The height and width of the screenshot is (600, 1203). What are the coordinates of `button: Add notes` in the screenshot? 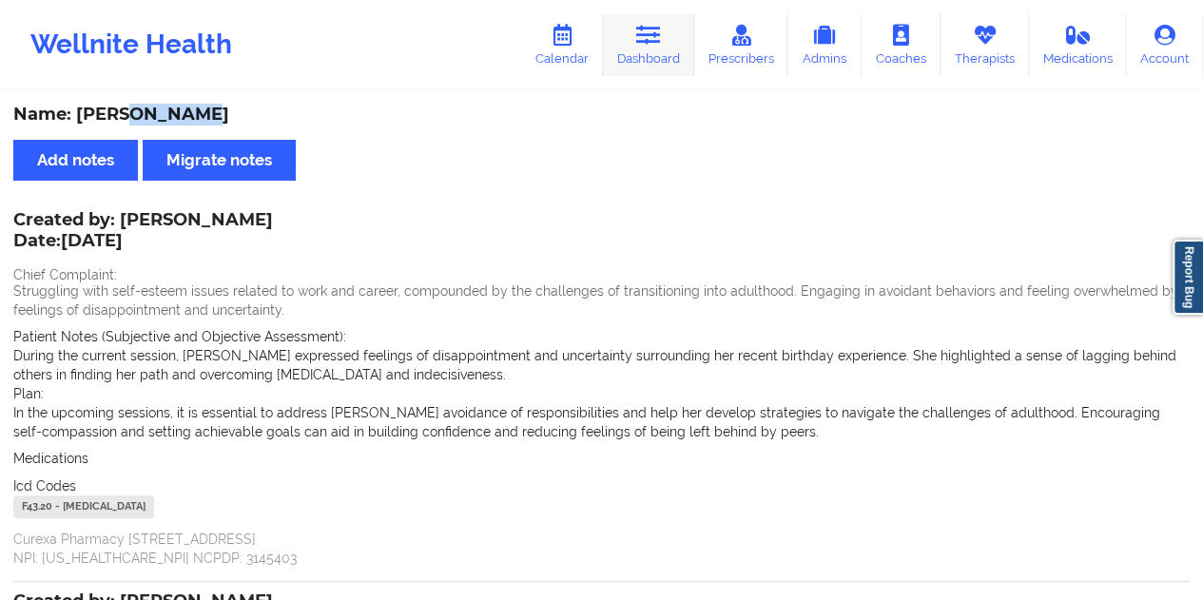 It's located at (75, 160).